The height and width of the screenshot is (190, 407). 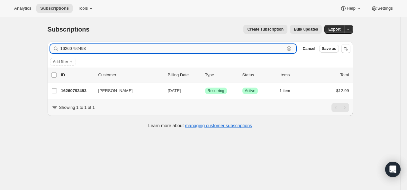 I want to click on span: Recurring, so click(x=216, y=91).